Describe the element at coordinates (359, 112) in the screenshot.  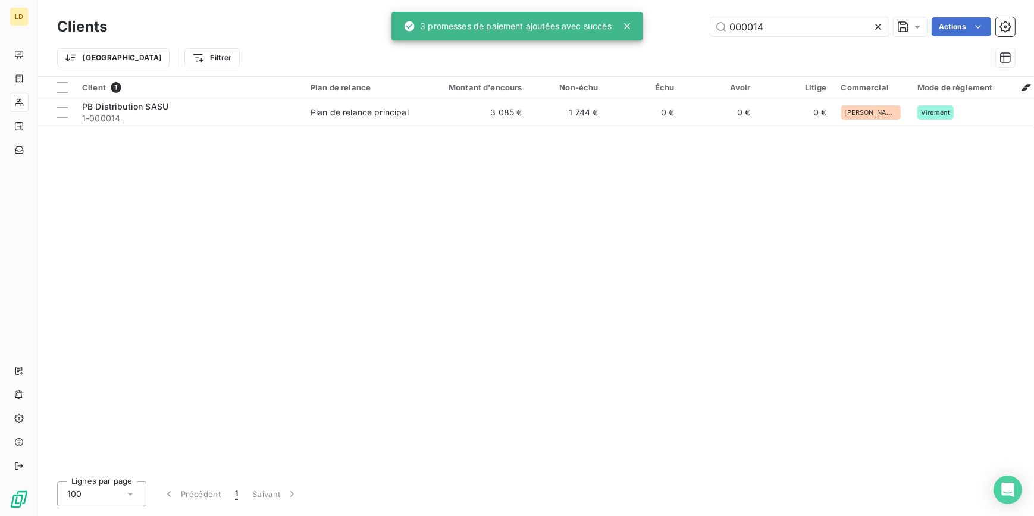
I see `div: Plan de relance principal` at that location.